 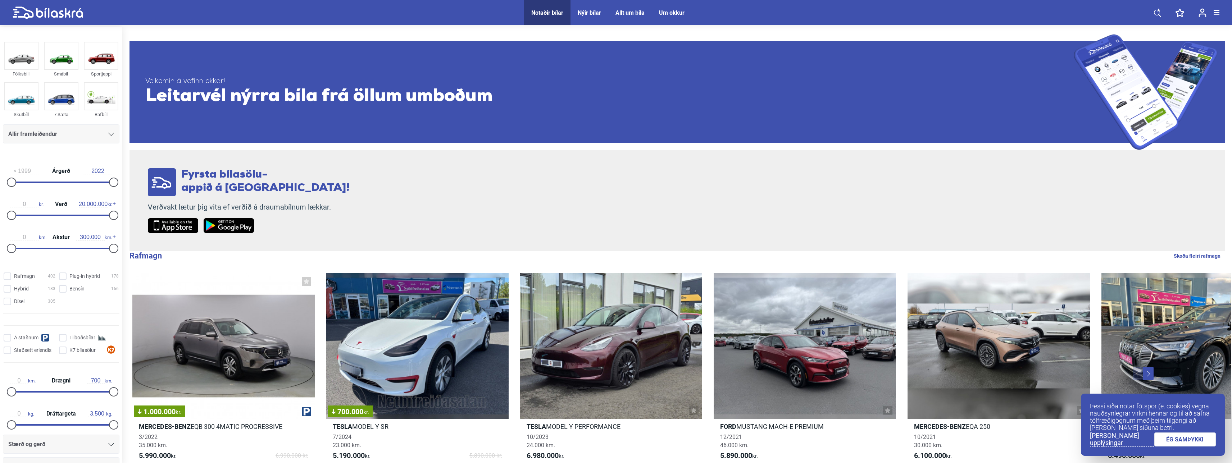 I want to click on span: 700.000, so click(x=350, y=412).